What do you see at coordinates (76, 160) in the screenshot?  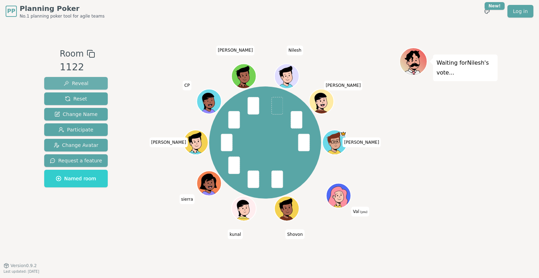 I see `button: Request a feature` at bounding box center [76, 160].